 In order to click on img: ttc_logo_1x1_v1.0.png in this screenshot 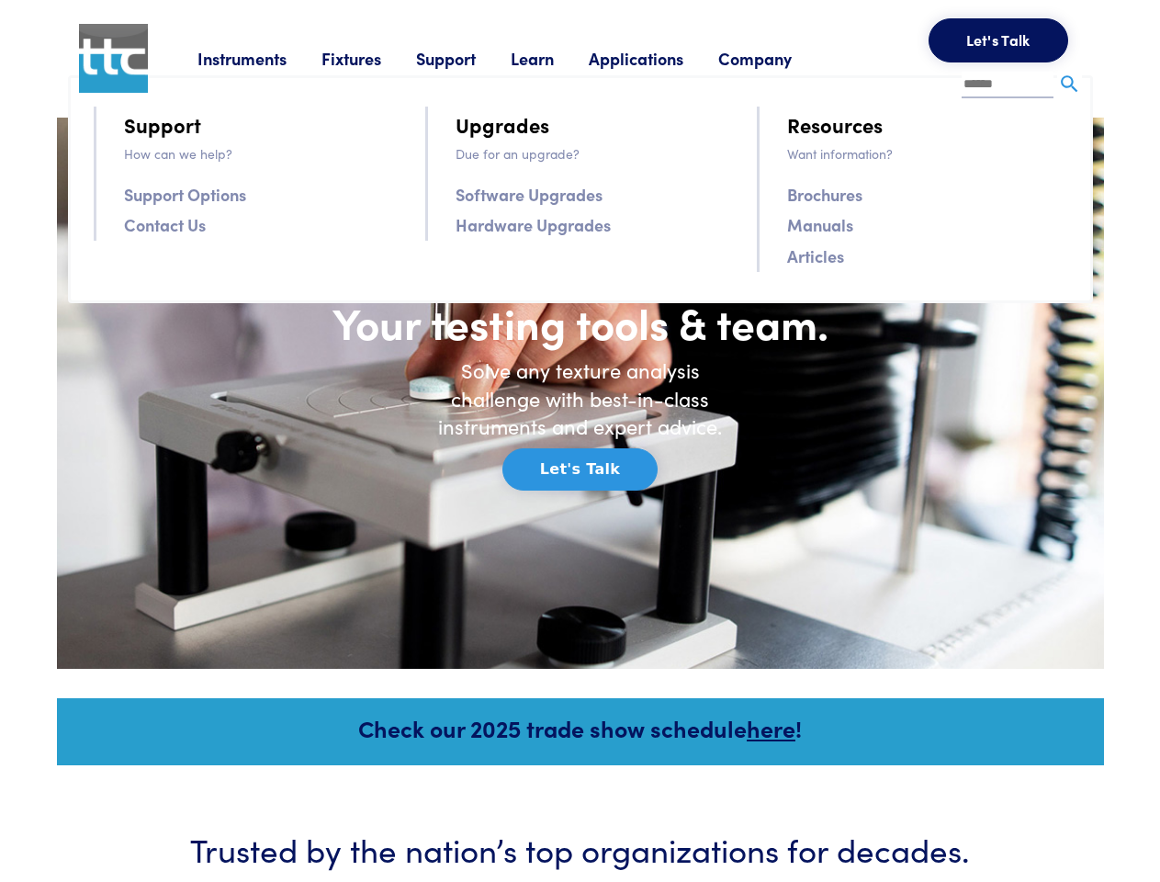, I will do `click(113, 58)`.